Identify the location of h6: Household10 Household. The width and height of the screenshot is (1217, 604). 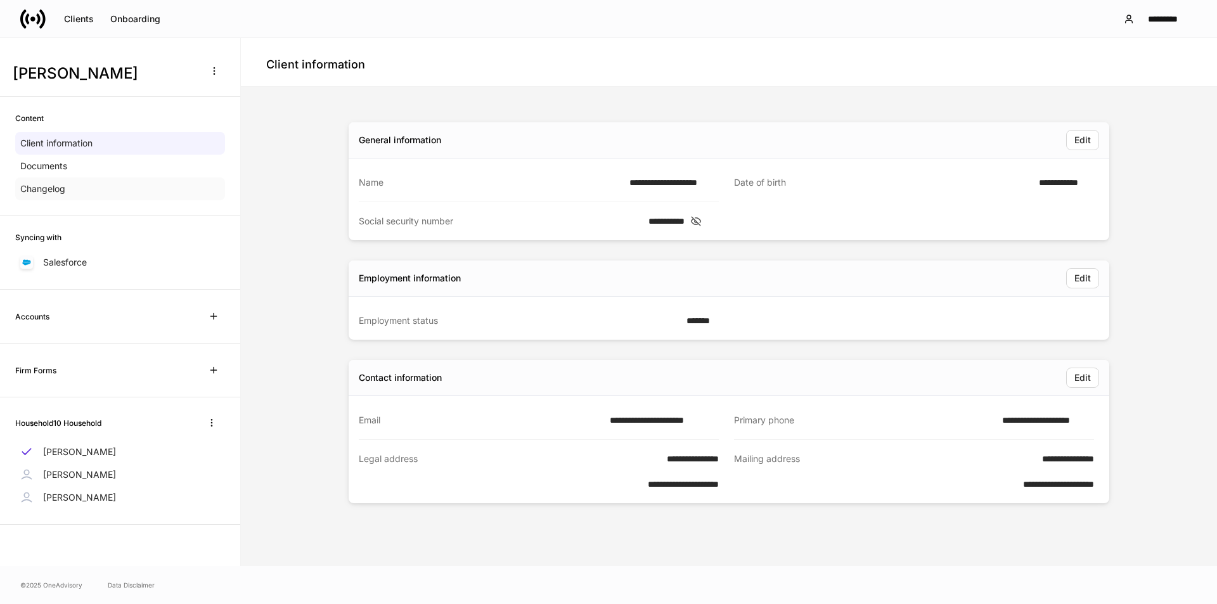
(58, 423).